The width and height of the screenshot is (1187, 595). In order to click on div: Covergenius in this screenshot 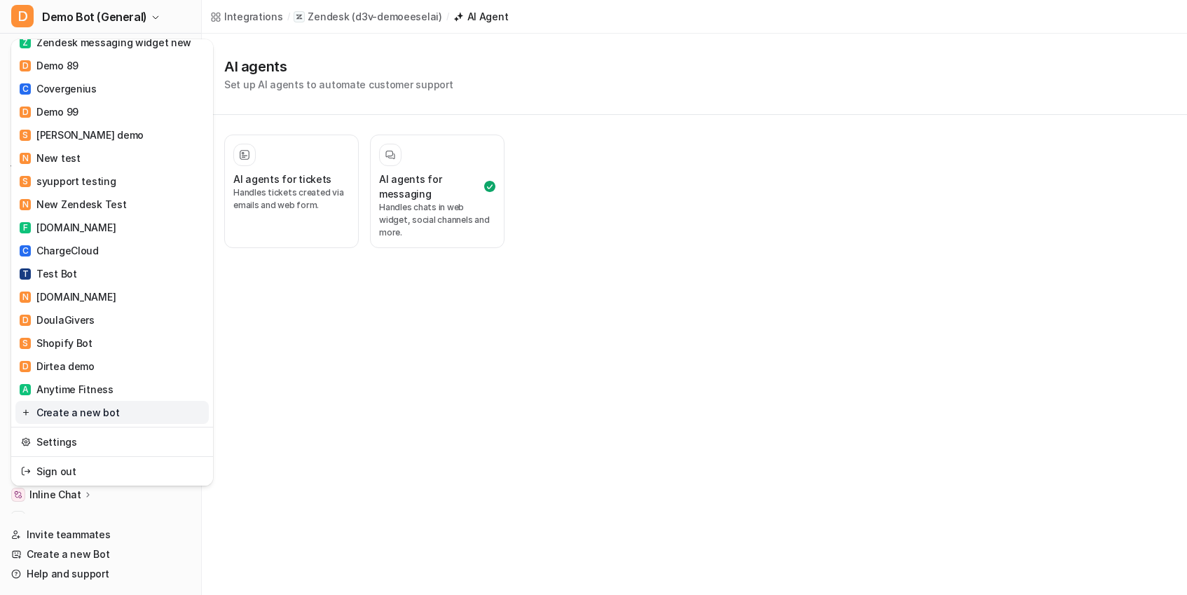, I will do `click(58, 88)`.